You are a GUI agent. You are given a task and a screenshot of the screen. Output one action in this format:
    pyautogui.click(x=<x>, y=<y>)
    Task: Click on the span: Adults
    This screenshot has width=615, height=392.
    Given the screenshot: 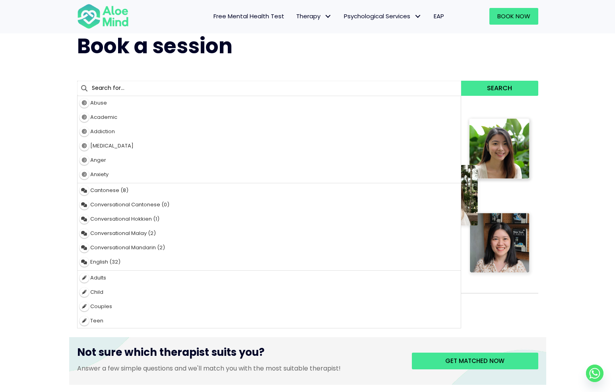 What is the action you would take?
    pyautogui.click(x=98, y=277)
    